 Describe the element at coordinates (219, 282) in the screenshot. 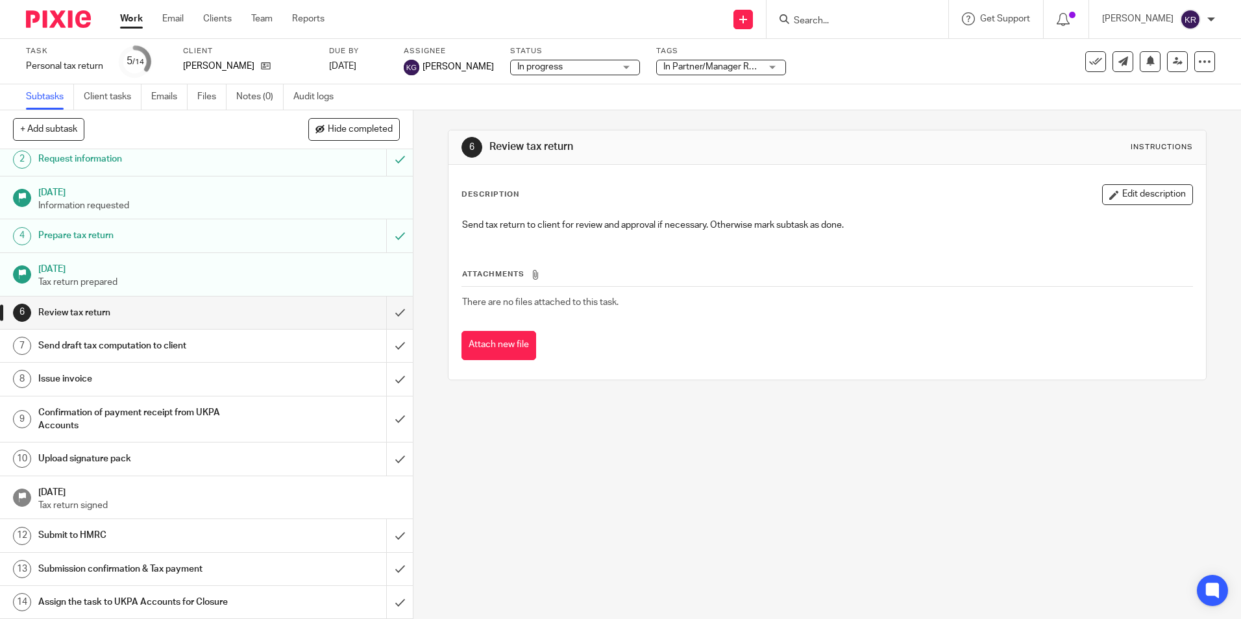

I see `p: Tax return prepared` at that location.